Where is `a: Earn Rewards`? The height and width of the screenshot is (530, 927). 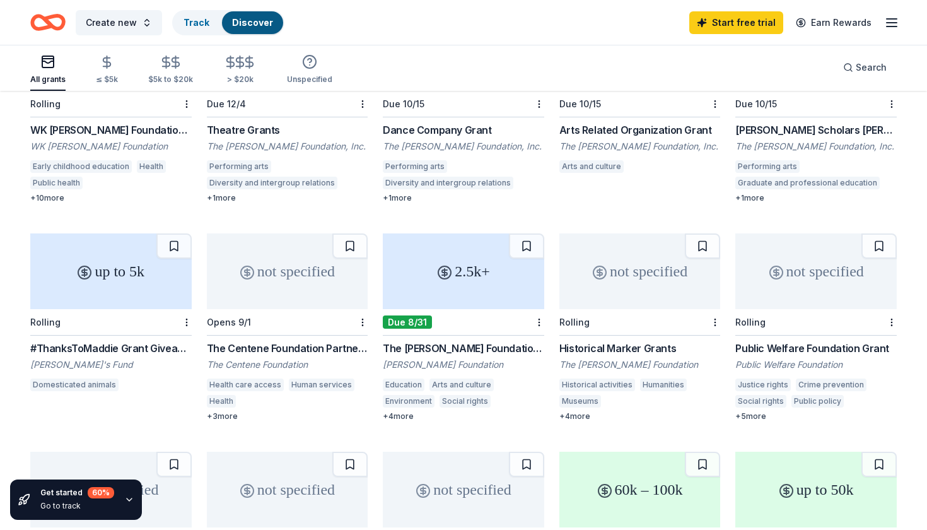
a: Earn Rewards is located at coordinates (834, 23).